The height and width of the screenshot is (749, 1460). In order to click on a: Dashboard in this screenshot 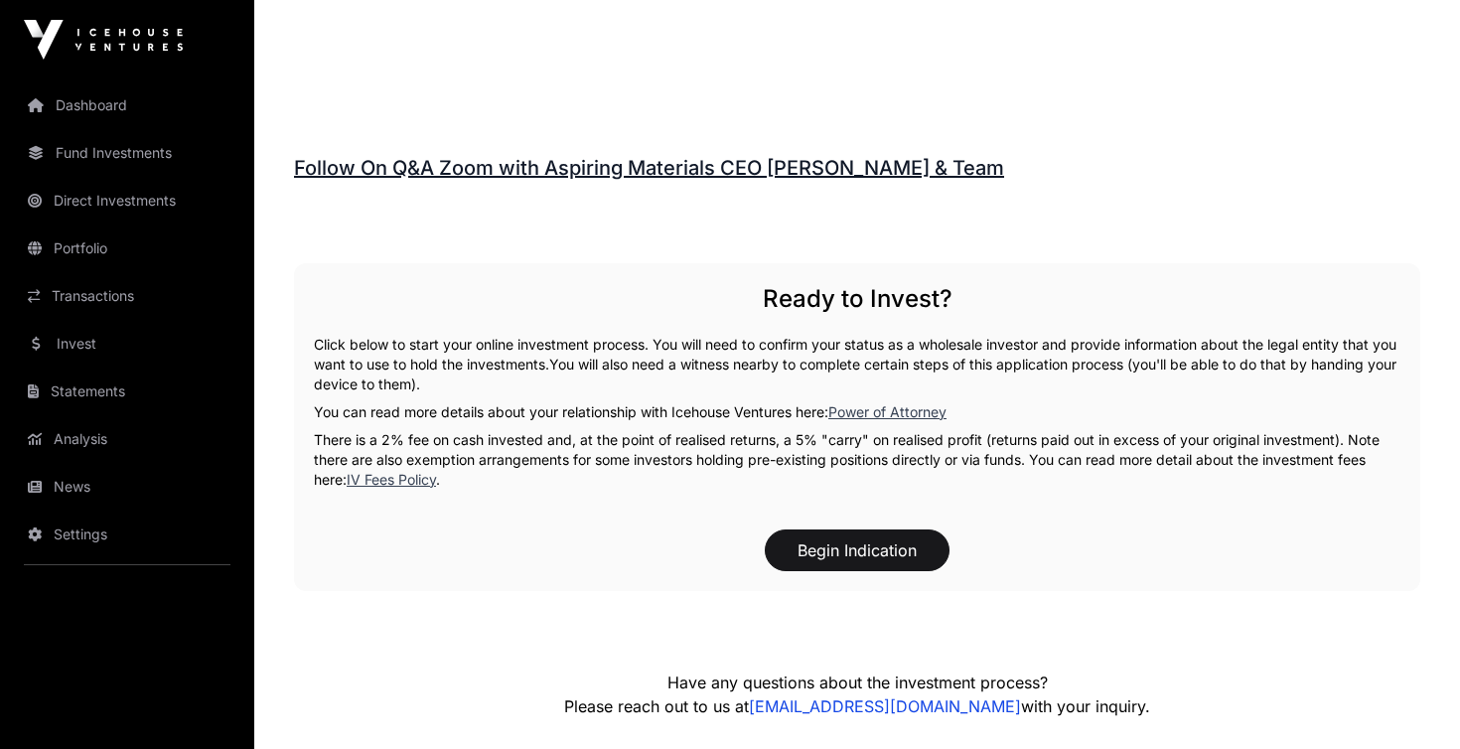, I will do `click(127, 105)`.